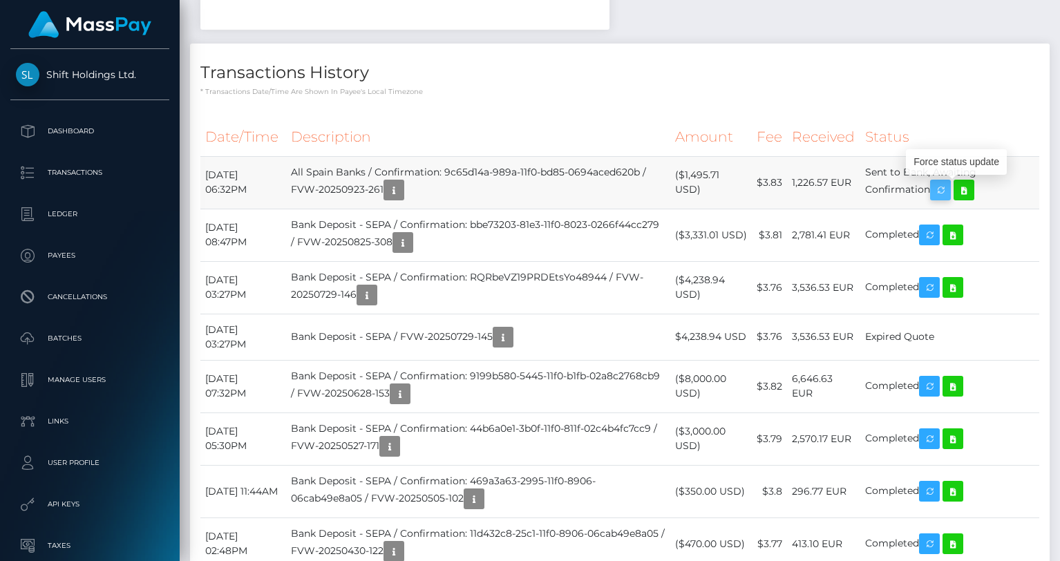 This screenshot has height=561, width=1060. I want to click on td: $3.8, so click(769, 491).